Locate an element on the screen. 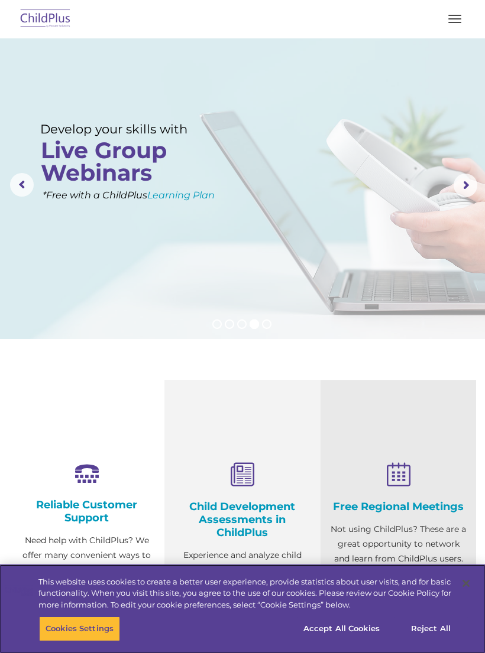 The image size is (485, 653). img: ChildPlus by Procare Solutions is located at coordinates (45, 19).